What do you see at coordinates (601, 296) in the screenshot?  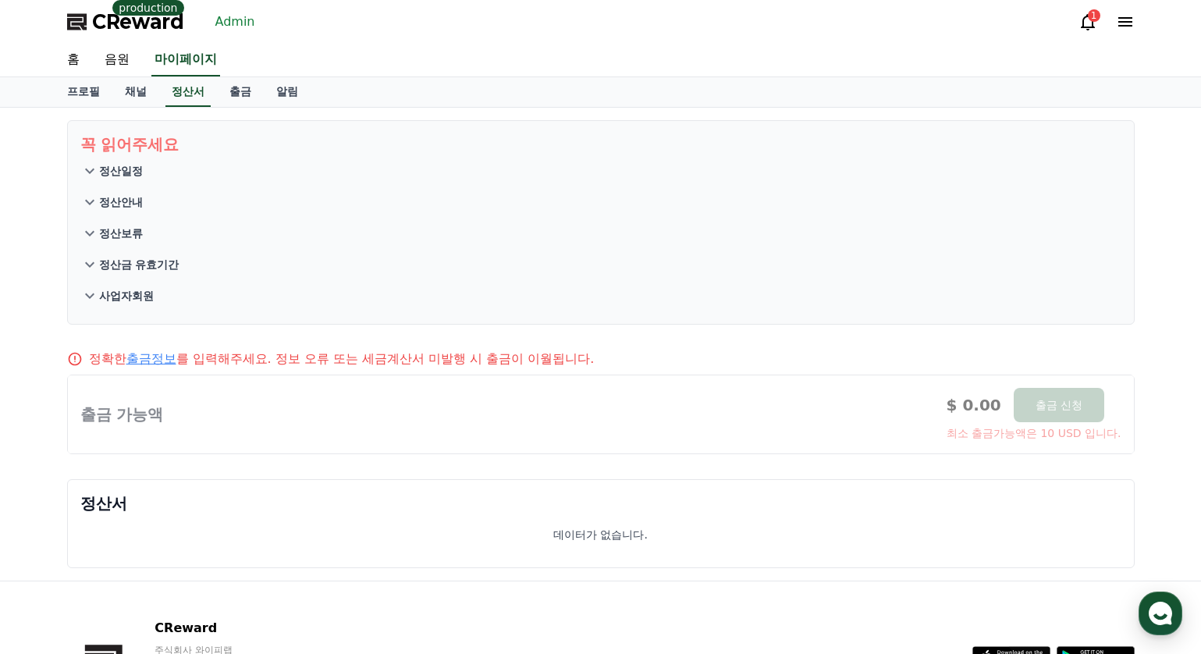 I see `button: 사업자회원` at bounding box center [601, 296].